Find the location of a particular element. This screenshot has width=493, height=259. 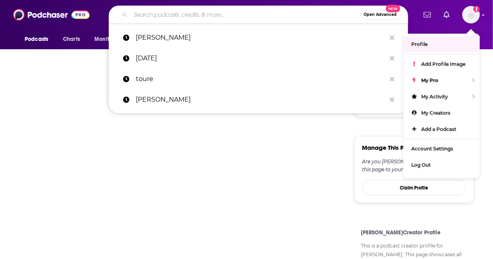

a: Profile is located at coordinates (441, 44).